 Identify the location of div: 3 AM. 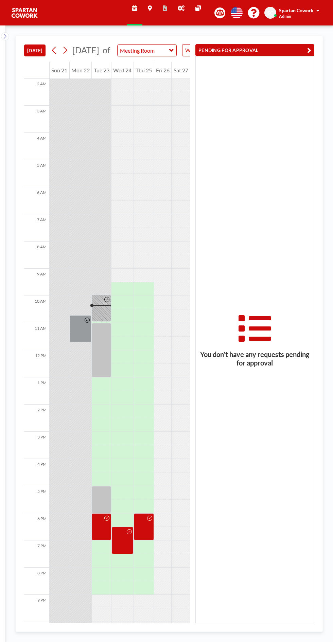
(37, 119).